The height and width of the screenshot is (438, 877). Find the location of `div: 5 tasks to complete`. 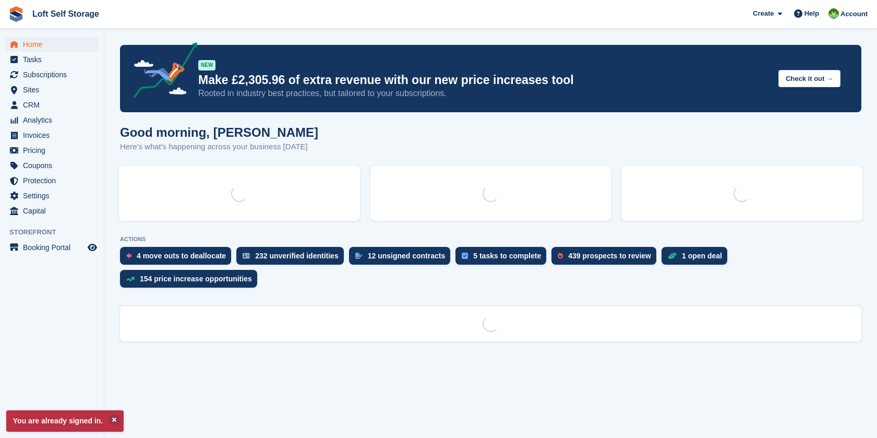

div: 5 tasks to complete is located at coordinates (507, 256).